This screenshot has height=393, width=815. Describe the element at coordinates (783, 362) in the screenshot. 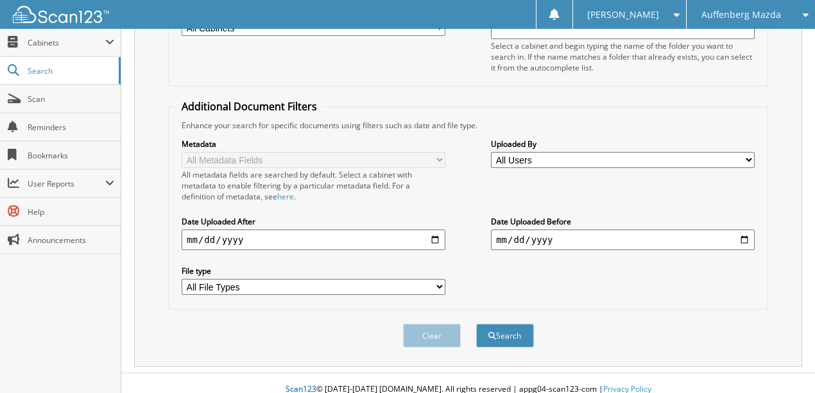

I see `div: Chat Widget` at that location.